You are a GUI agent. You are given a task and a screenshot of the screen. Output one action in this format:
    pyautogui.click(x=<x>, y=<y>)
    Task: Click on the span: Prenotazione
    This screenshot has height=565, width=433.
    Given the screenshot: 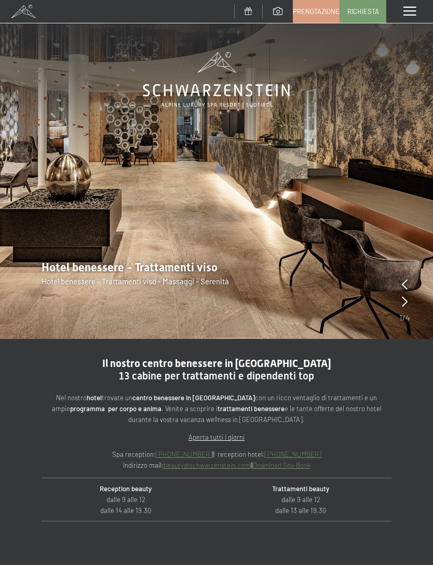 What is the action you would take?
    pyautogui.click(x=316, y=11)
    